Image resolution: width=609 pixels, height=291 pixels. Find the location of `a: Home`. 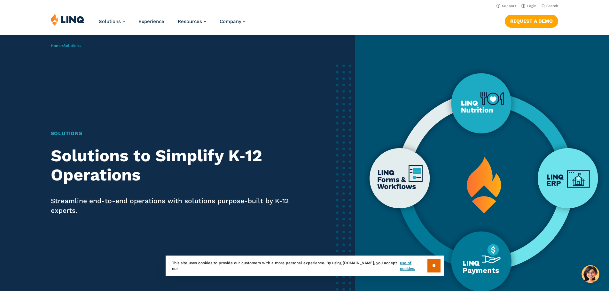

a: Home is located at coordinates (56, 46).